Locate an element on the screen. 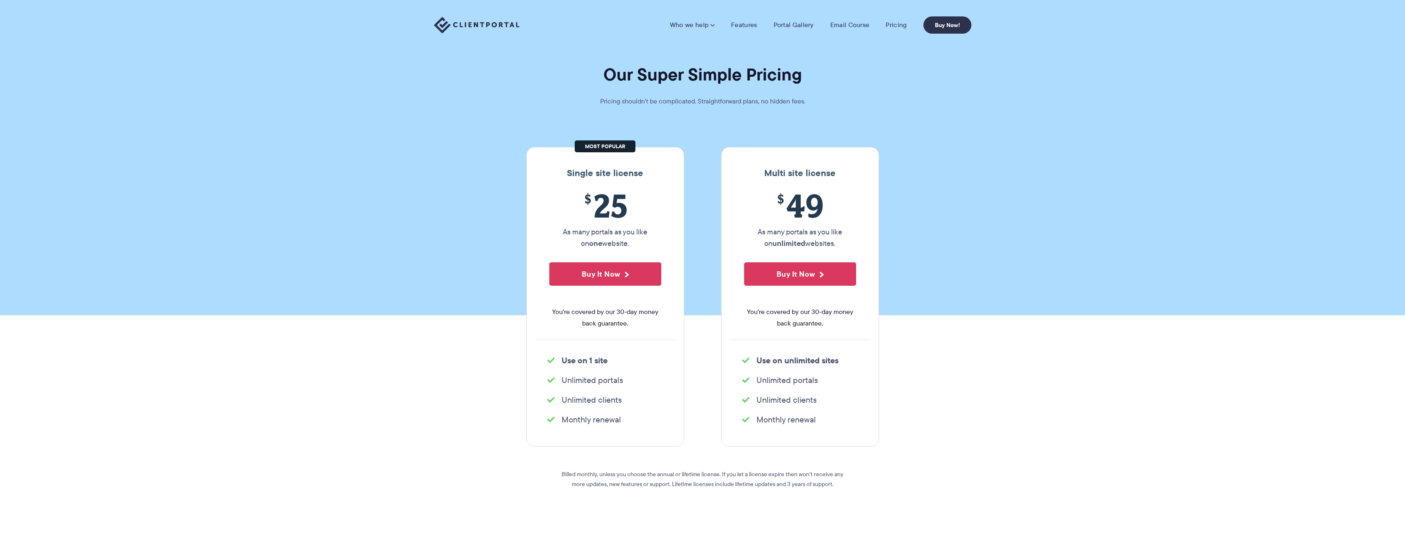  strong: unlimited is located at coordinates (789, 243).